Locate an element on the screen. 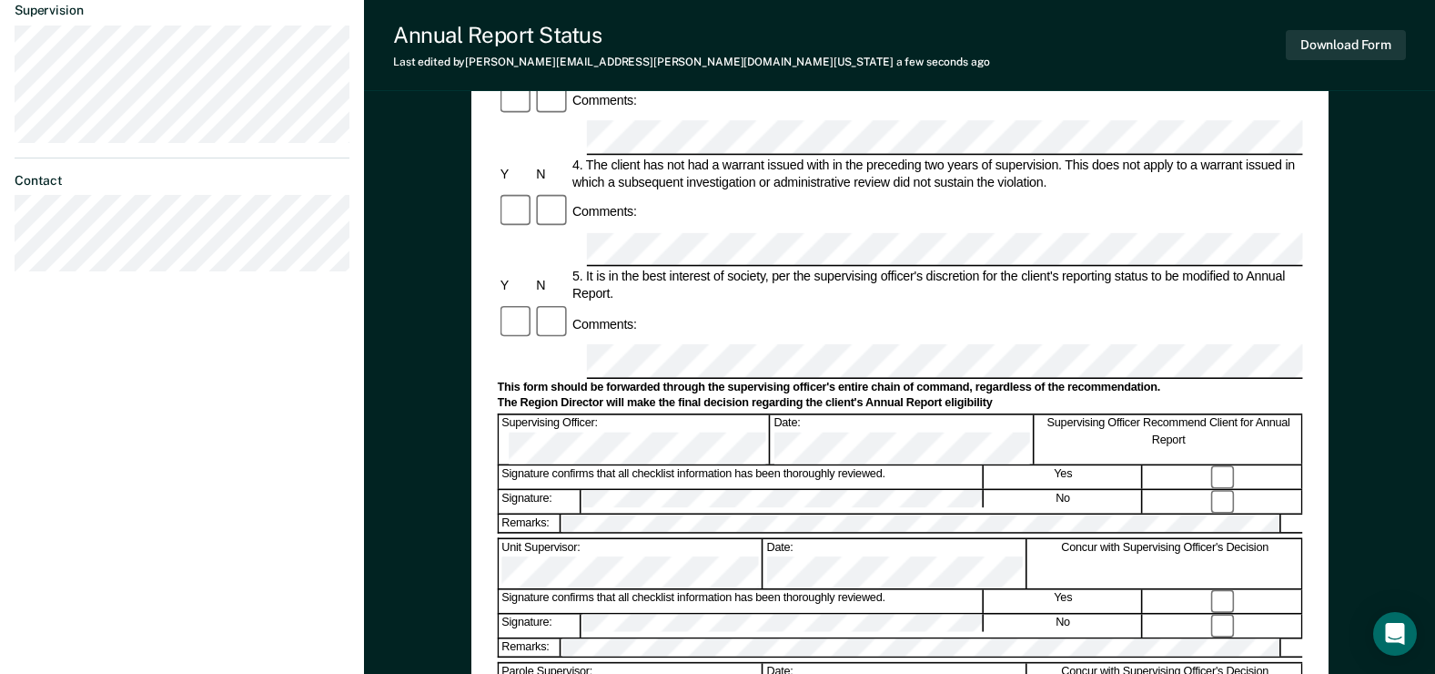  button: Download Form is located at coordinates (1346, 45).